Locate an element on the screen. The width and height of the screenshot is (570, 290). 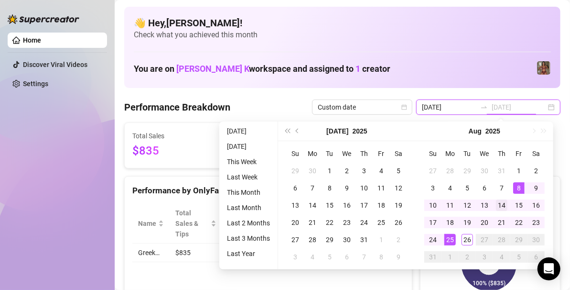
td: 2025-08-28 is located at coordinates (502, 240).